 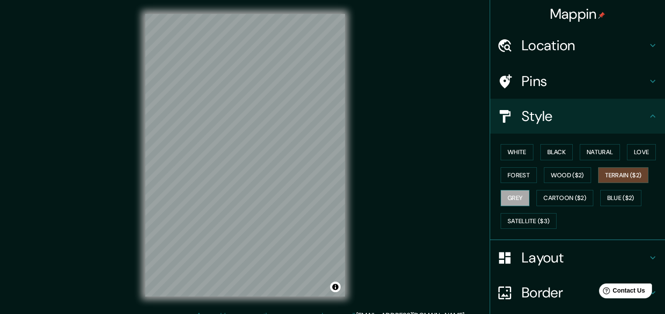 I want to click on h4: Border, so click(x=585, y=293).